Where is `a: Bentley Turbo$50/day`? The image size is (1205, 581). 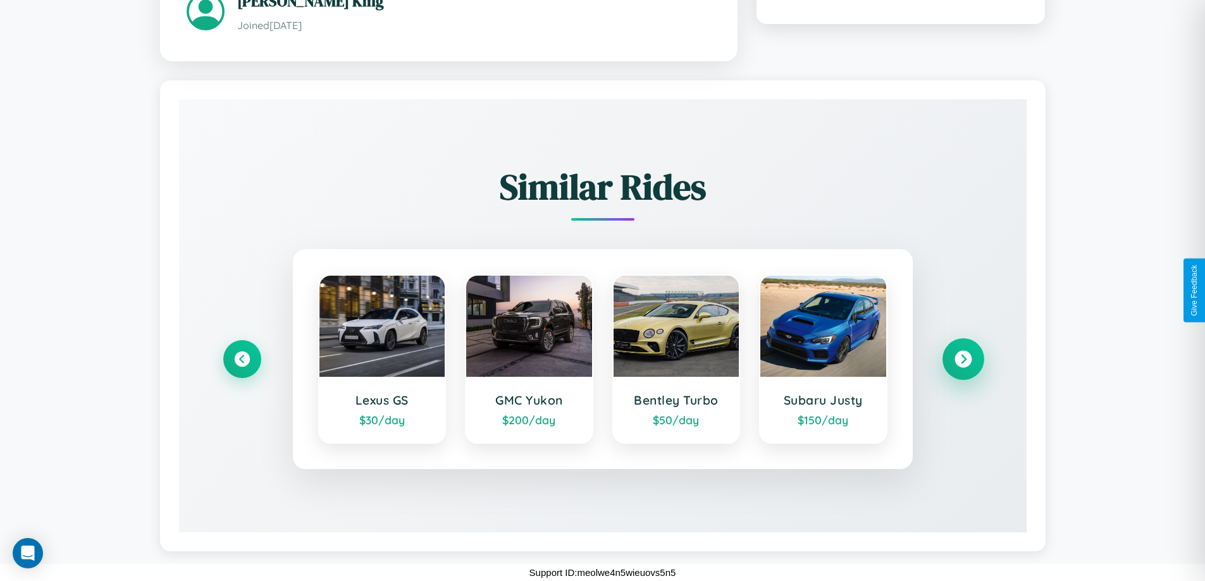
a: Bentley Turbo$50/day is located at coordinates (676, 359).